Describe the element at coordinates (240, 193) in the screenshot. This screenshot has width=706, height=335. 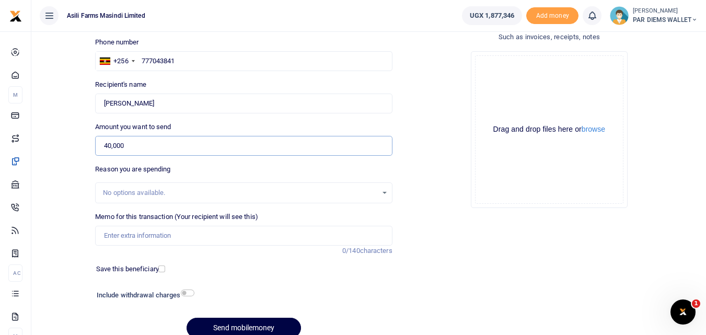
I see `div: No options available.` at that location.